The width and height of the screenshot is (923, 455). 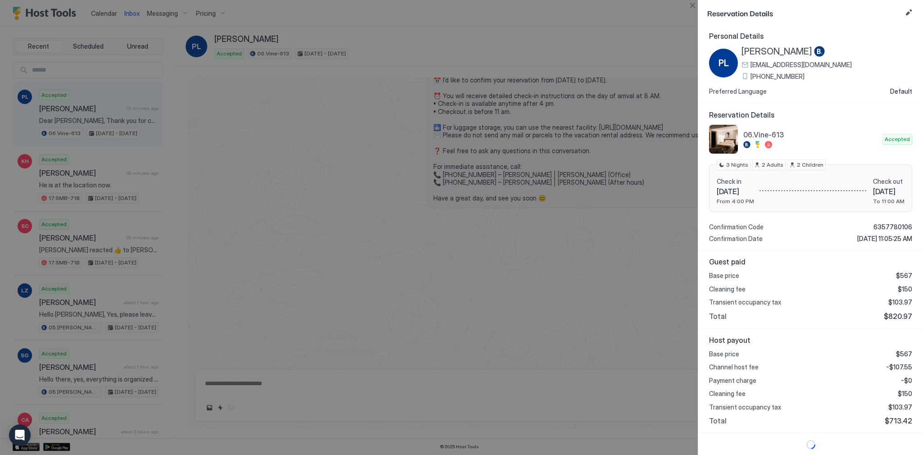 What do you see at coordinates (738, 91) in the screenshot?
I see `span: Preferred Language` at bounding box center [738, 91].